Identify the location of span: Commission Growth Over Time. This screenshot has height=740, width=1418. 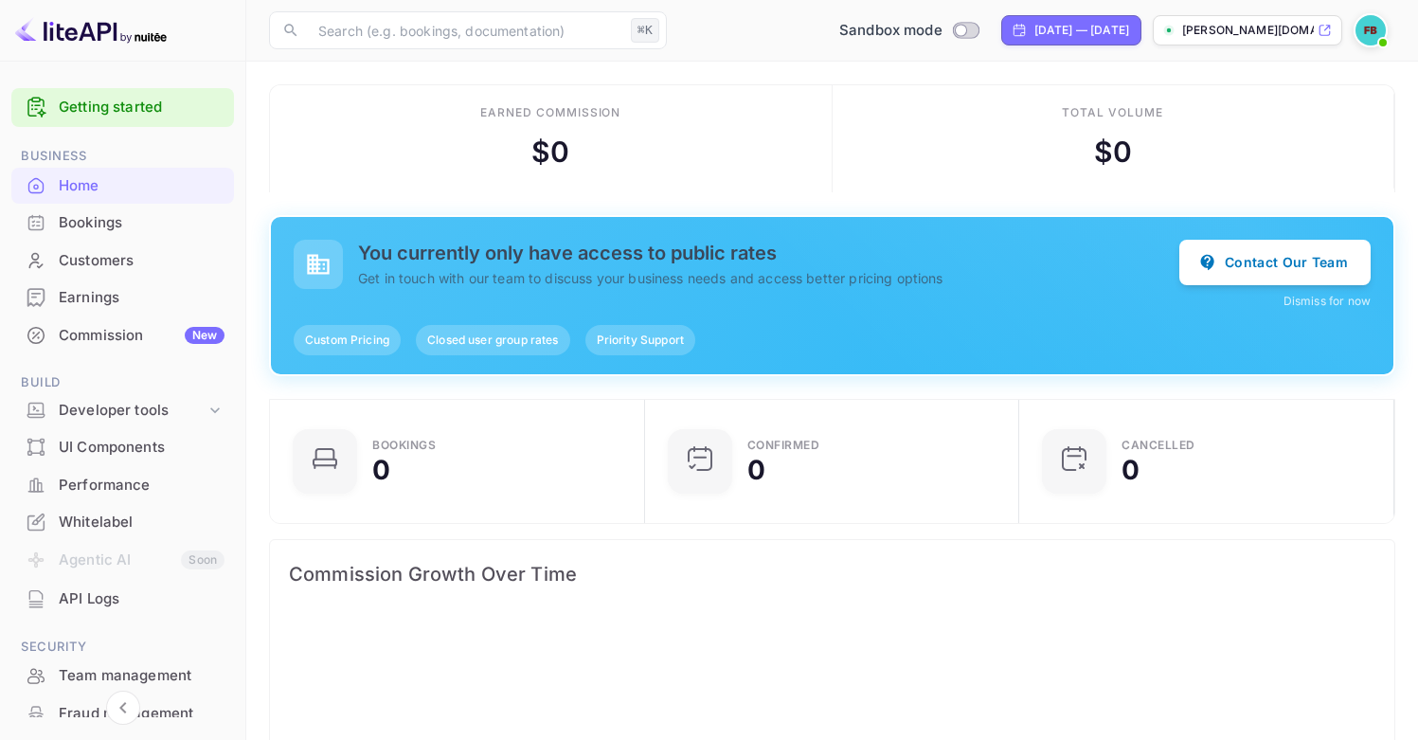
(831, 574).